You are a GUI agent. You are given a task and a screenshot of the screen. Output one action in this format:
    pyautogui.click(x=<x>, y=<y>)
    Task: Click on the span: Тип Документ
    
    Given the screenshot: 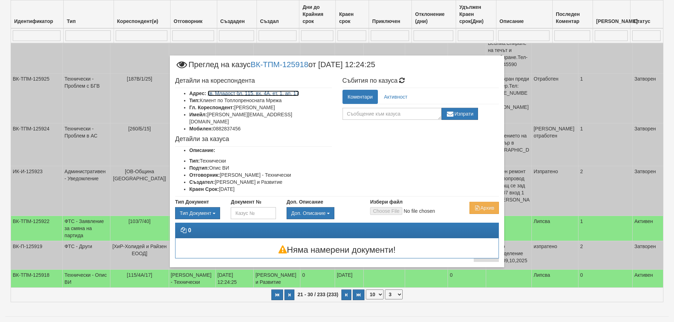 What is the action you would take?
    pyautogui.click(x=195, y=213)
    